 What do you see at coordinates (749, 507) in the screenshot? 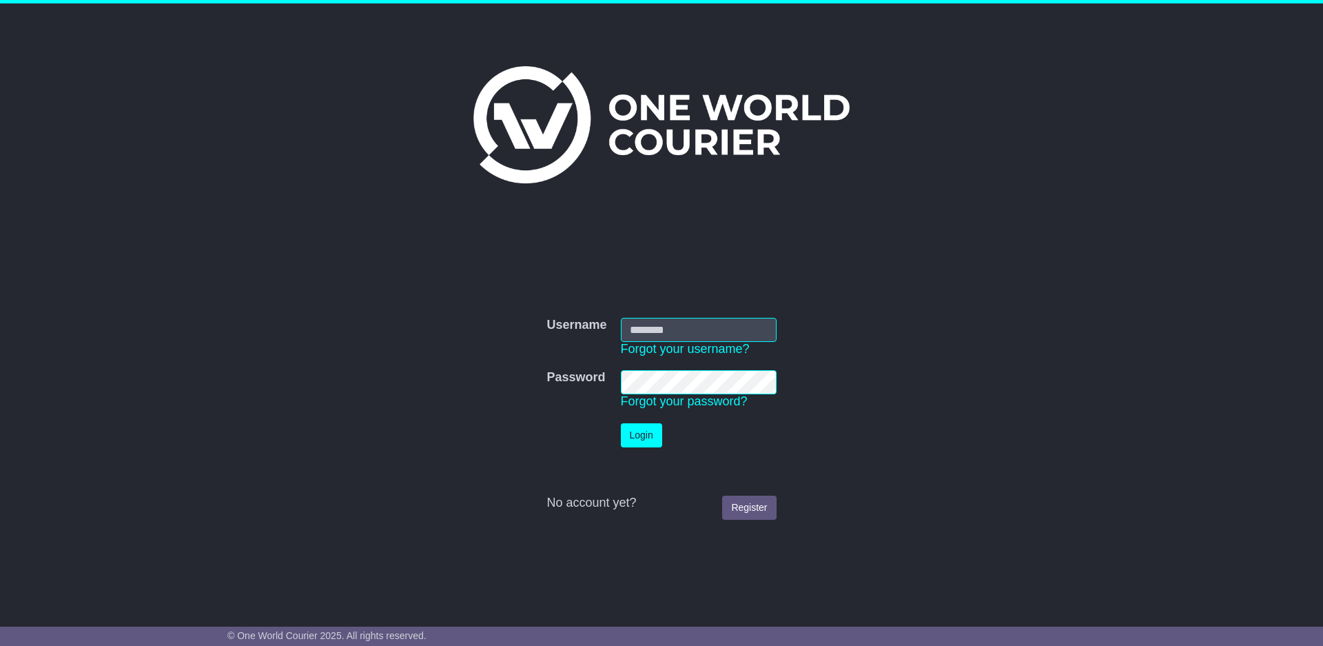
I see `a: Register` at bounding box center [749, 507].